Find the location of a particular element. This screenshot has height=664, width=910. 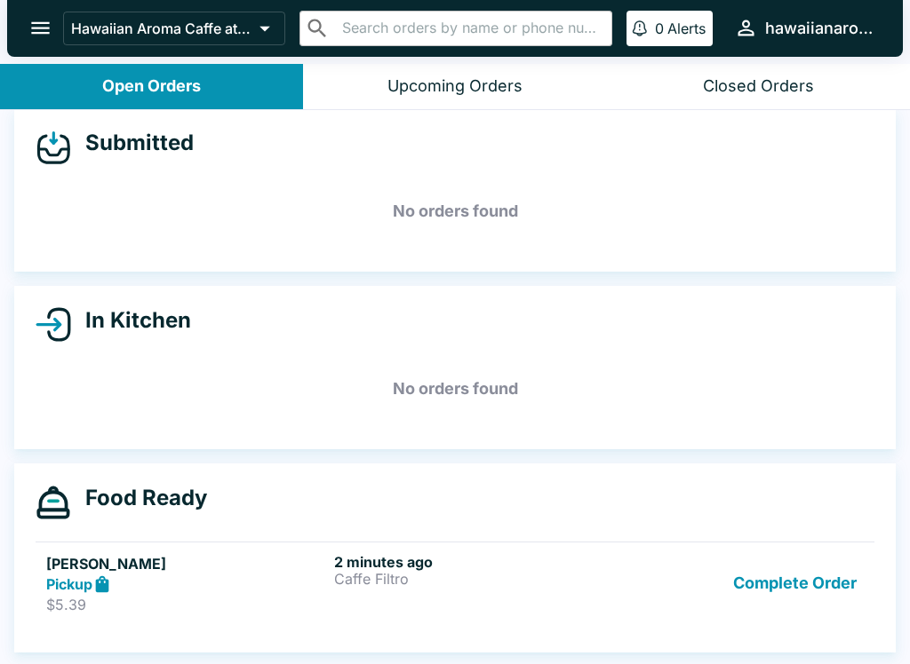

strong: Pickup is located at coordinates (69, 584).